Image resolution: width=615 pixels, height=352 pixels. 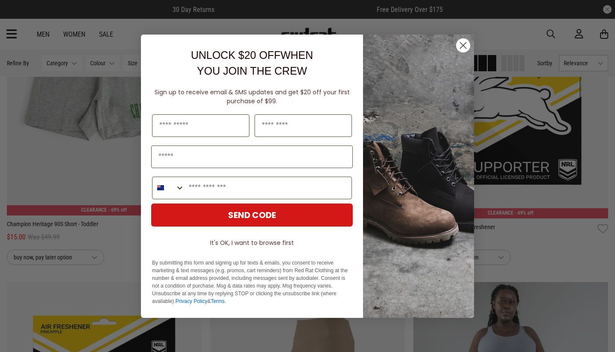 I want to click on a: Terms, so click(x=217, y=302).